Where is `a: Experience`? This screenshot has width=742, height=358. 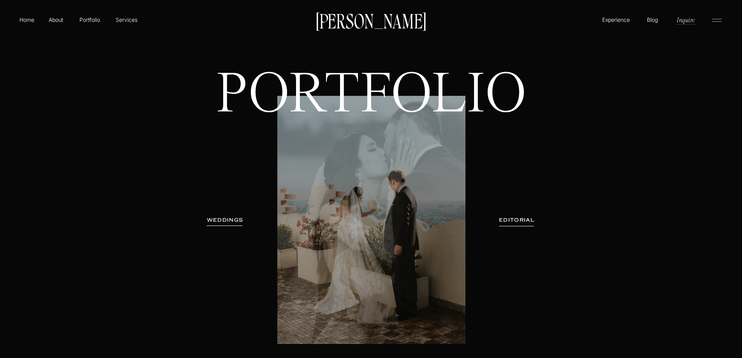
a: Experience is located at coordinates (616, 19).